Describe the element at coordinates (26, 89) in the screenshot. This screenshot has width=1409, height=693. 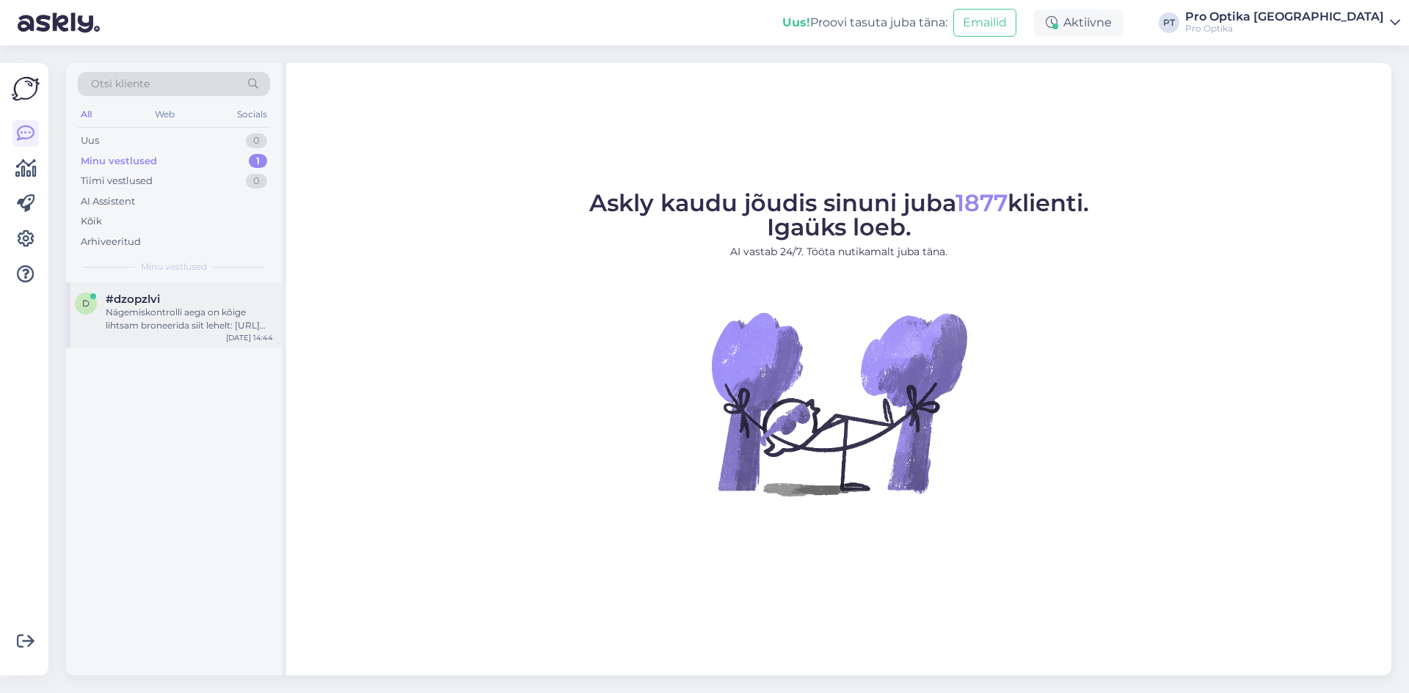
I see `img: Askly Logo` at that location.